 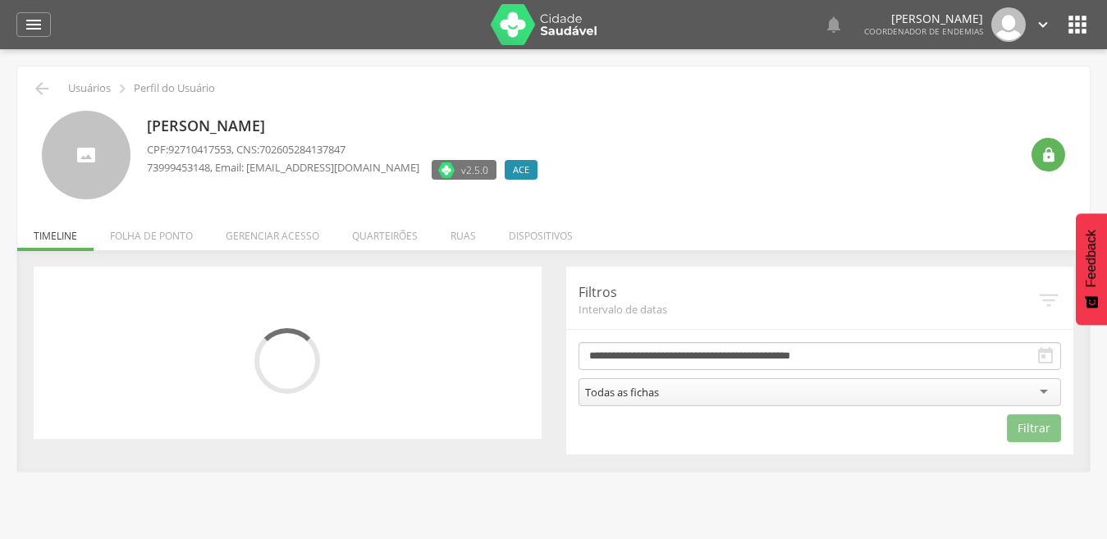 What do you see at coordinates (1091, 258) in the screenshot?
I see `span: Feedback` at bounding box center [1091, 258].